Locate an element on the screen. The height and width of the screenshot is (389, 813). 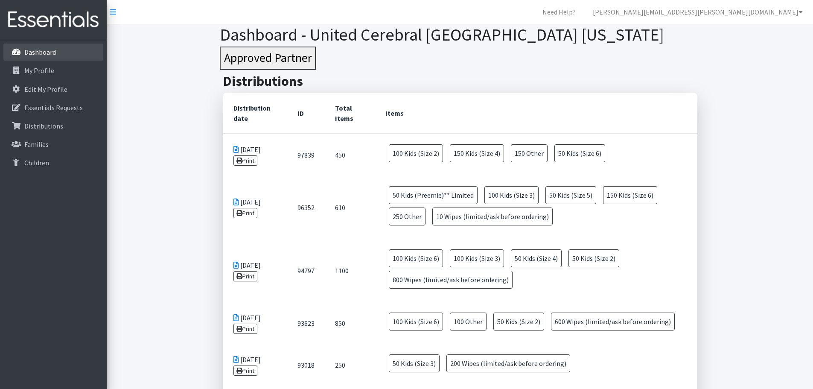
td: 250 is located at coordinates (350, 365).